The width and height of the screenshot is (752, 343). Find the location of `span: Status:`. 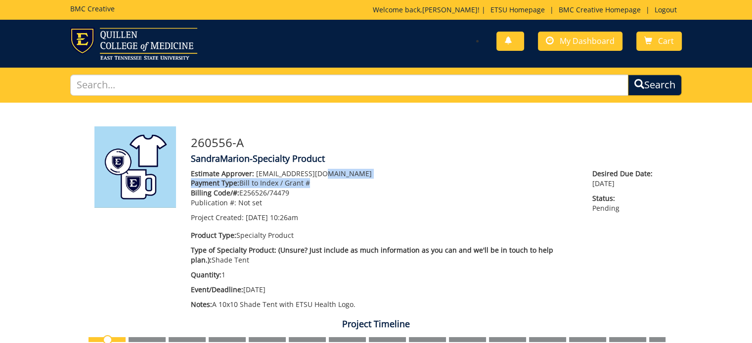

span: Status: is located at coordinates (625, 199).